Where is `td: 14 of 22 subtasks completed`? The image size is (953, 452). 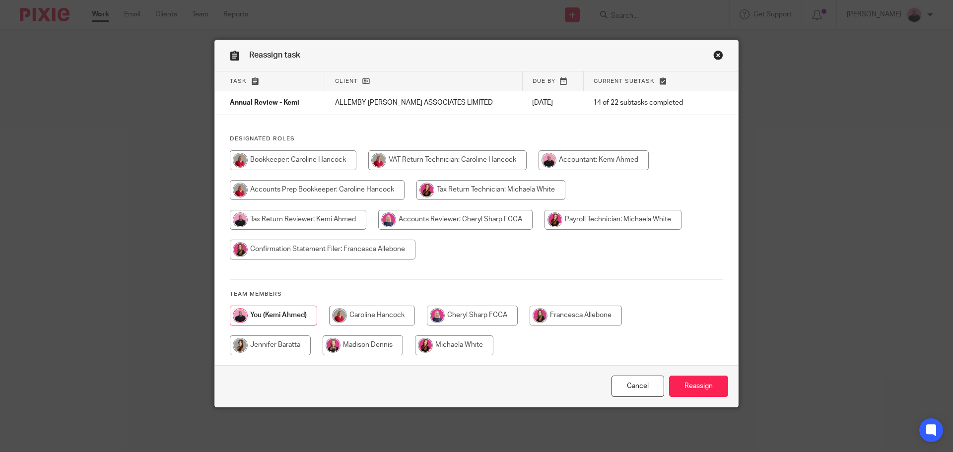
td: 14 of 22 subtasks completed is located at coordinates (644, 103).